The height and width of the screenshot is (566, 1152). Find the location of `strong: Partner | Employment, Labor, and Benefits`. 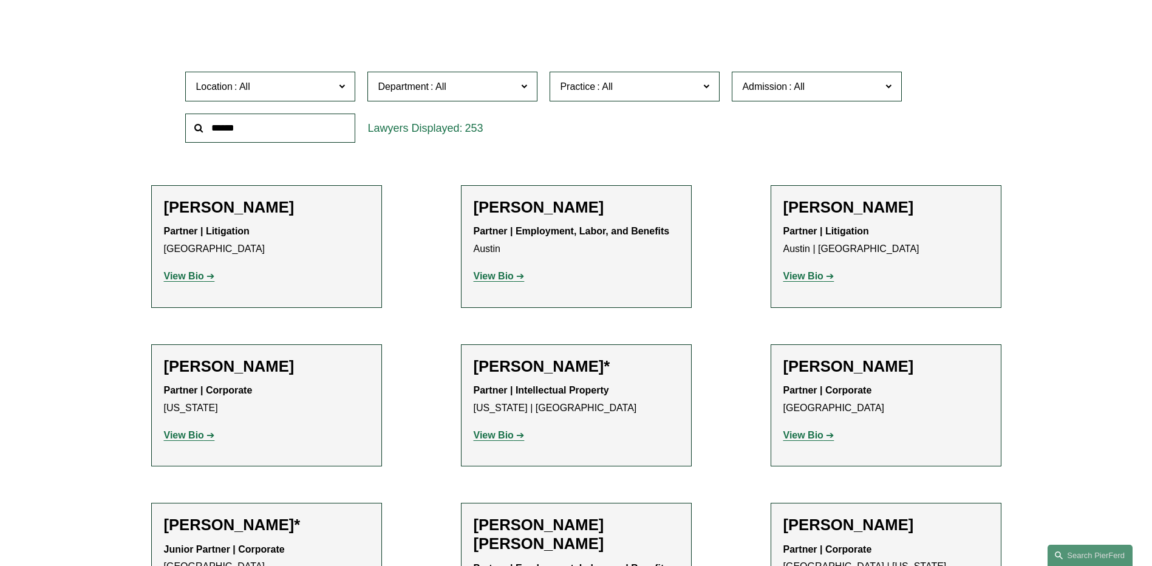

strong: Partner | Employment, Labor, and Benefits is located at coordinates (572, 231).